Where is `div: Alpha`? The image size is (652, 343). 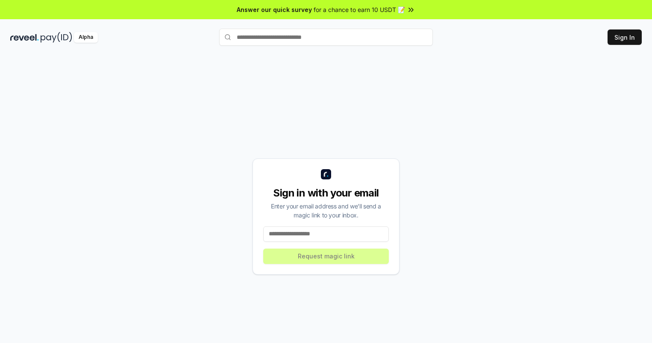 div: Alpha is located at coordinates (86, 37).